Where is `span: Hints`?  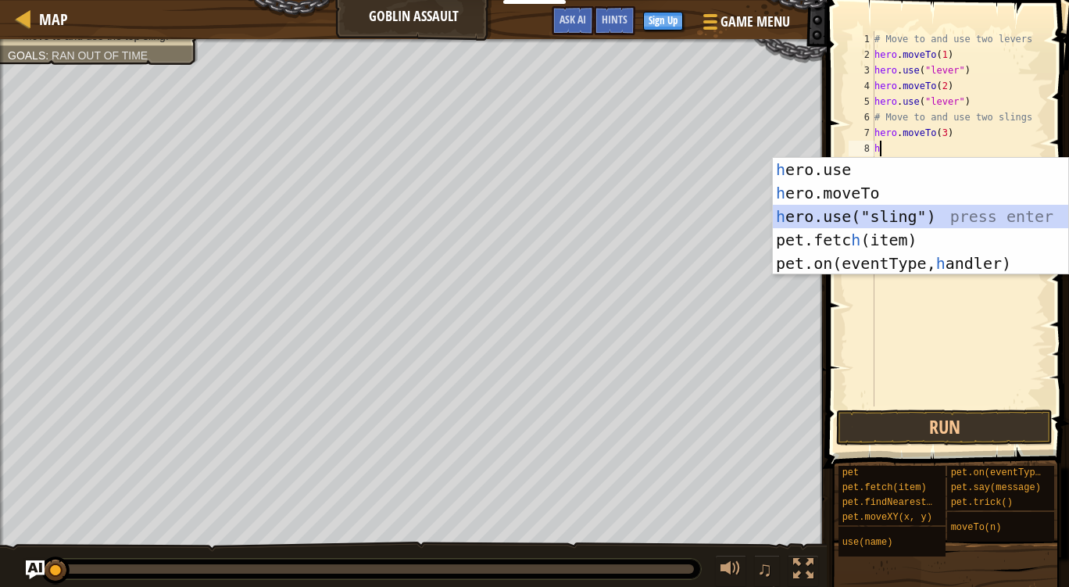
span: Hints is located at coordinates (614, 19).